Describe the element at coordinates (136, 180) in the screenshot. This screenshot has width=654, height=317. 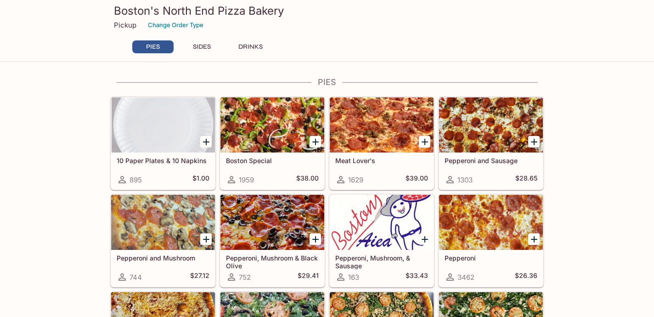
I see `span: 895` at that location.